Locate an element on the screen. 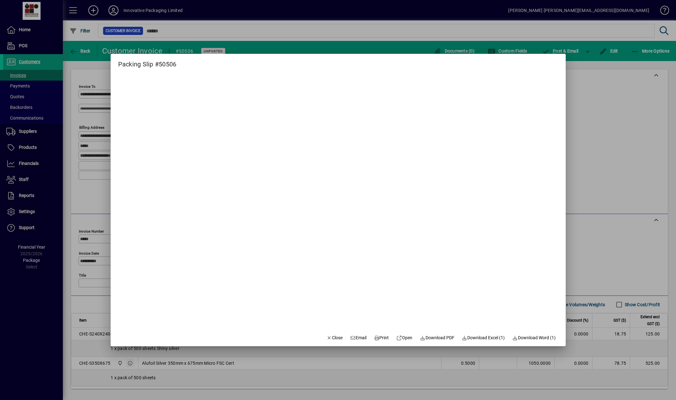 Image resolution: width=676 pixels, height=400 pixels. span: Print is located at coordinates (382, 337).